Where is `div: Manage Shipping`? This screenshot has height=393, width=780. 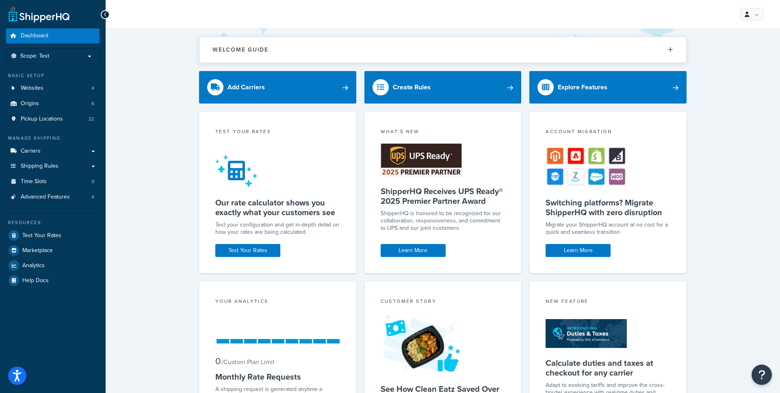 div: Manage Shipping is located at coordinates (53, 138).